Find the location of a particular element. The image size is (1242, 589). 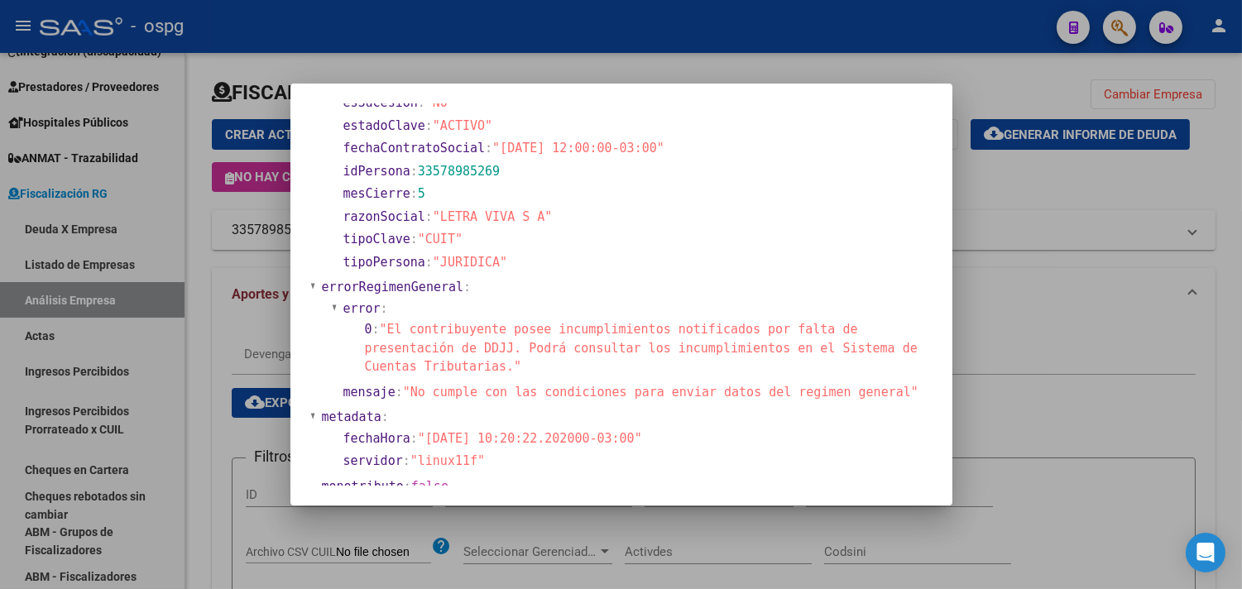

span: "El contribuyente posee incumplimientos notificados por falta de presentación de DDJJ. Podrá cons... is located at coordinates (641, 348).